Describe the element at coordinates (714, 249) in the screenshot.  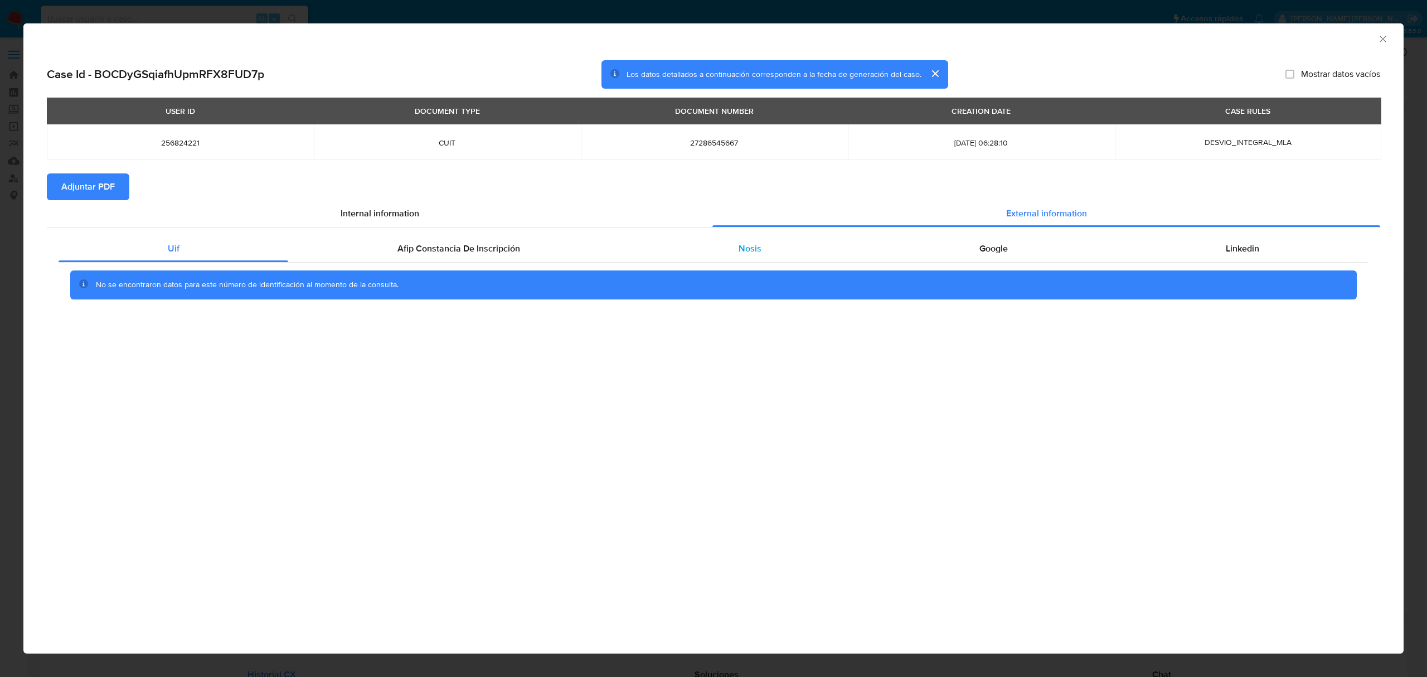
I see `div: Detailed external info` at that location.